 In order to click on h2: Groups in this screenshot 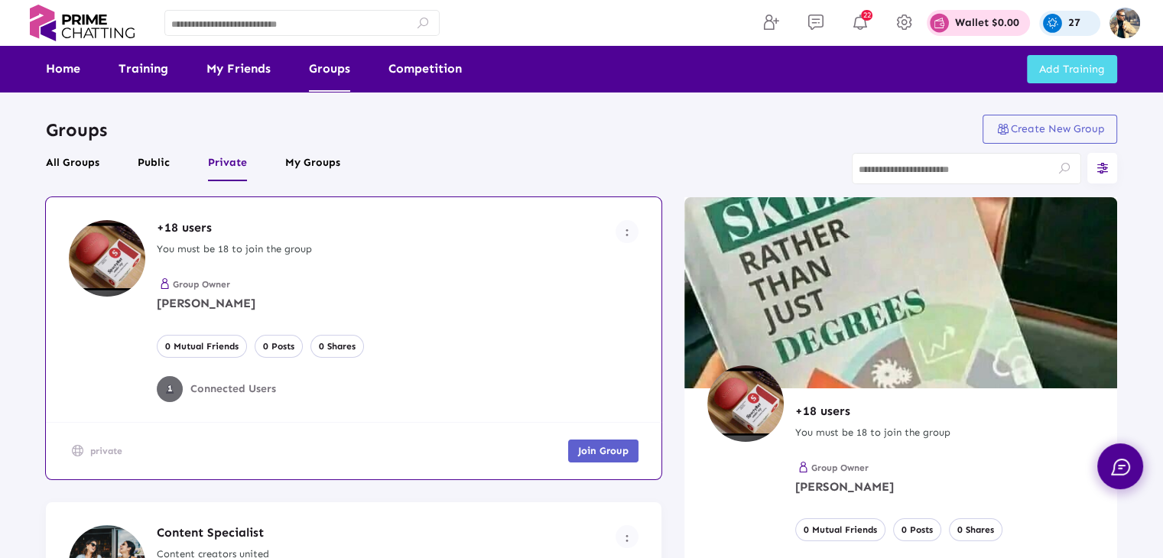, I will do `click(262, 130)`.